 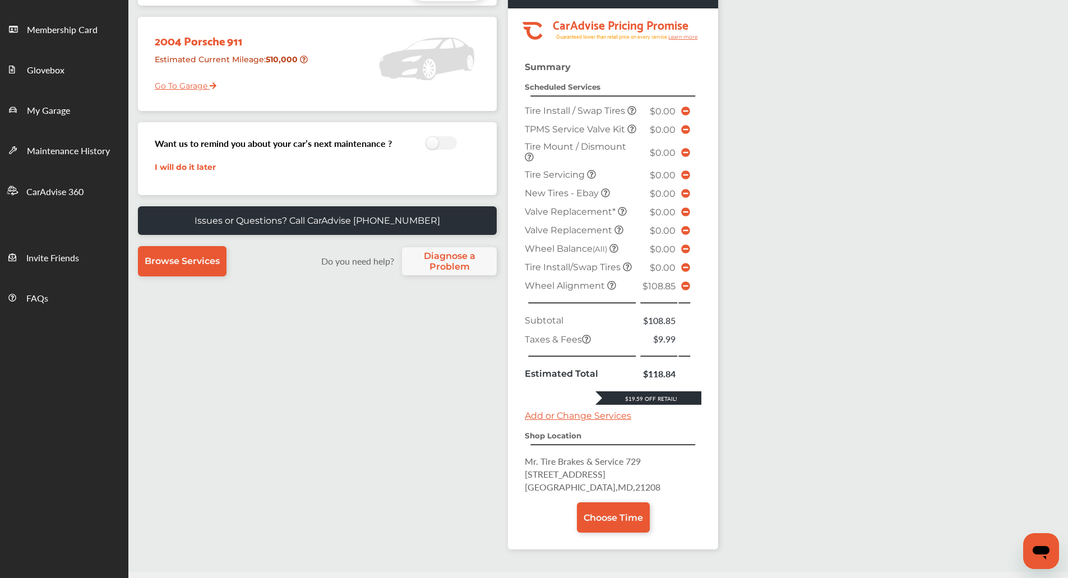 What do you see at coordinates (181, 83) in the screenshot?
I see `a: Go To Garage` at bounding box center [181, 83].